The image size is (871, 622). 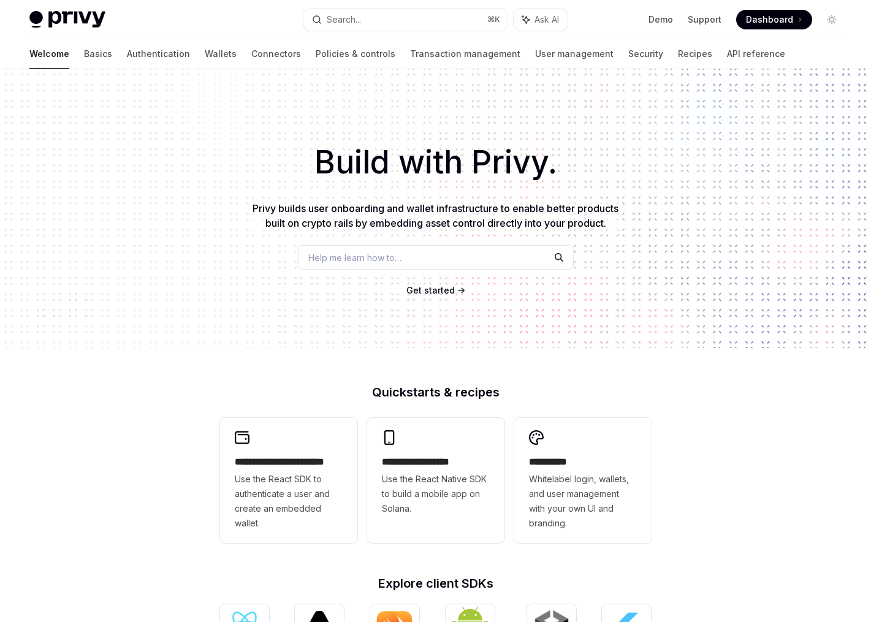 I want to click on a: Support, so click(x=704, y=20).